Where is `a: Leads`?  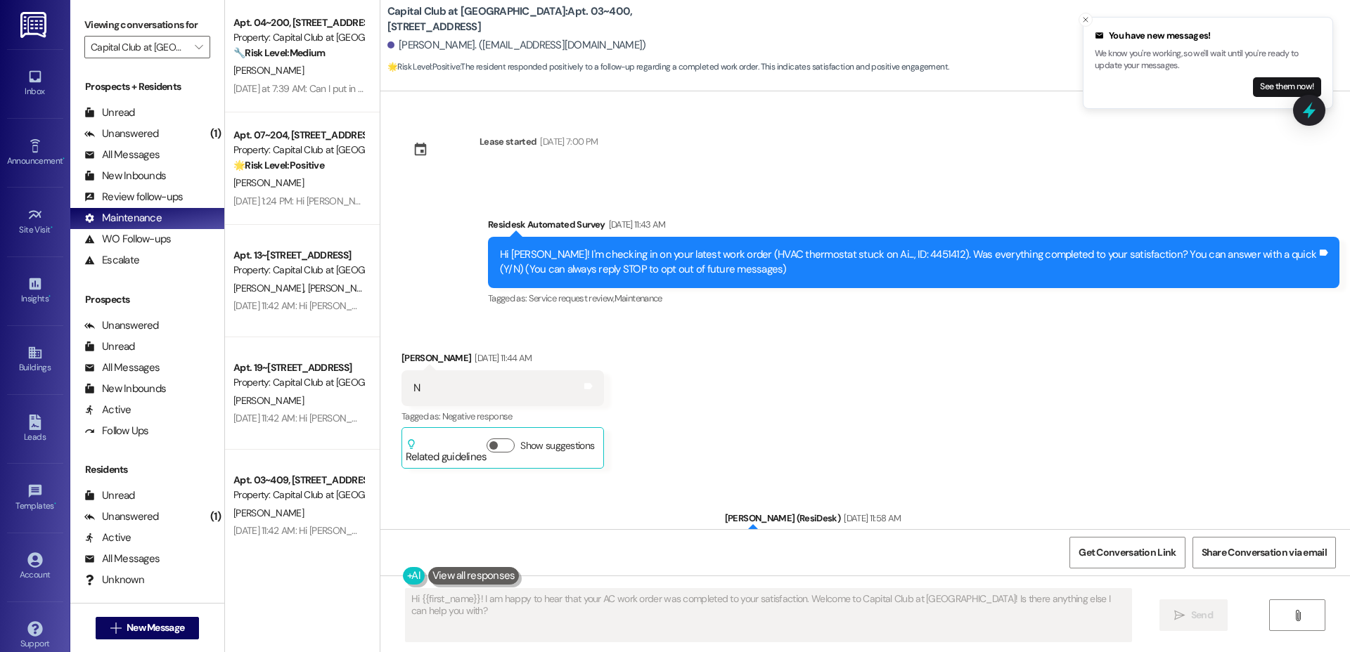
a: Leads is located at coordinates (35, 429).